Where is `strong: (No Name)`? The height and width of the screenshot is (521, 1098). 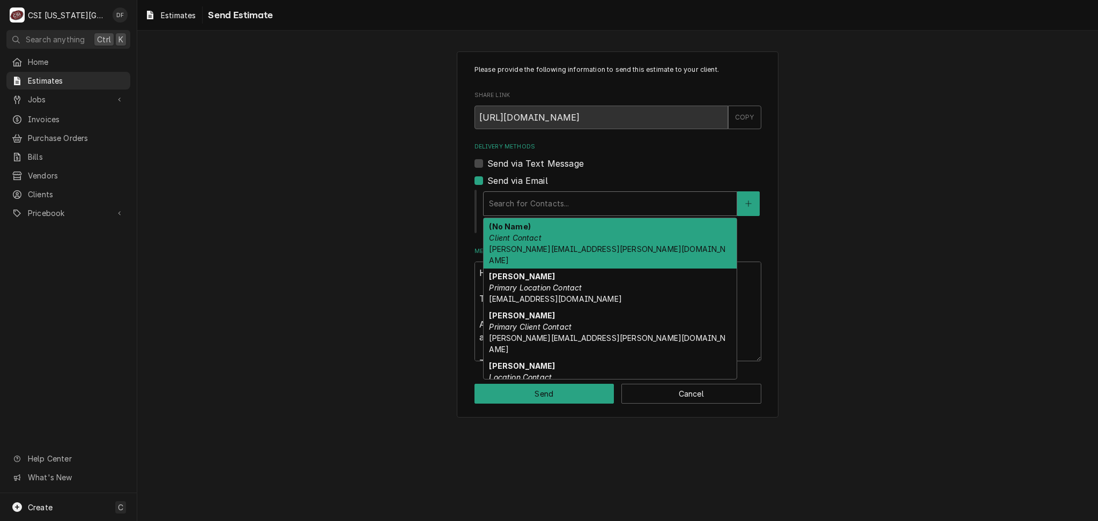
strong: (No Name) is located at coordinates (509, 226).